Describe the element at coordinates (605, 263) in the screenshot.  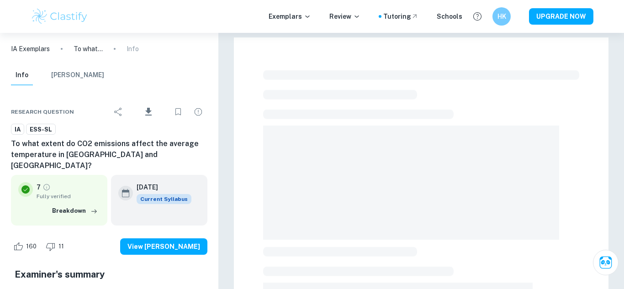
I see `button: Ask Clai` at that location.